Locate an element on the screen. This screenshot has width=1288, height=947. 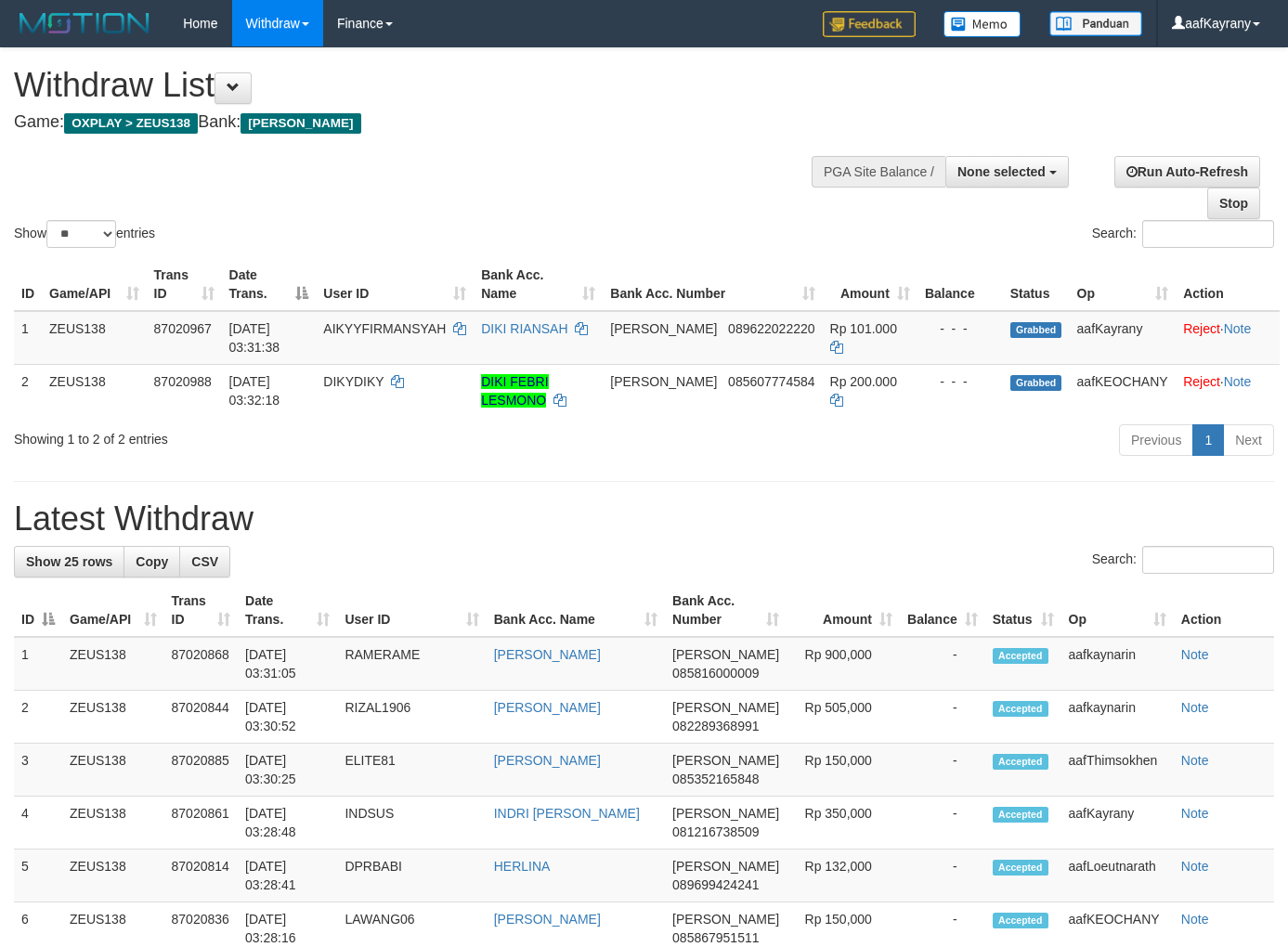
td: 87020868 is located at coordinates (202, 664).